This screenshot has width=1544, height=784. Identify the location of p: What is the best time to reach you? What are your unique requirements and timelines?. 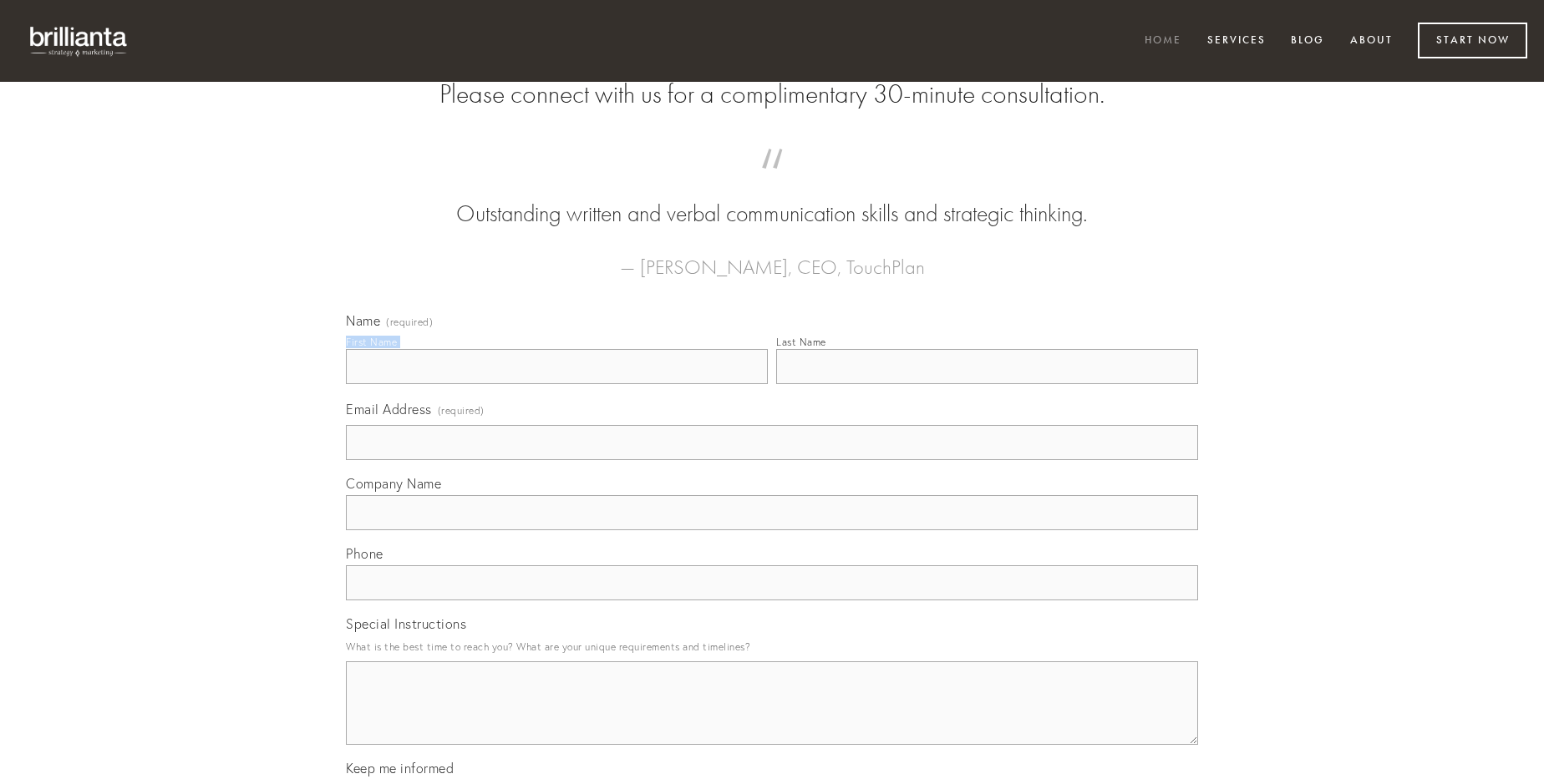
(772, 646).